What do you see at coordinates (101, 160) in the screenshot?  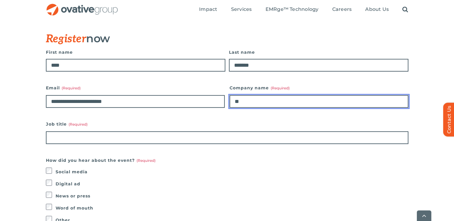 I see `legend: How did you hear about the event?` at bounding box center [101, 160].